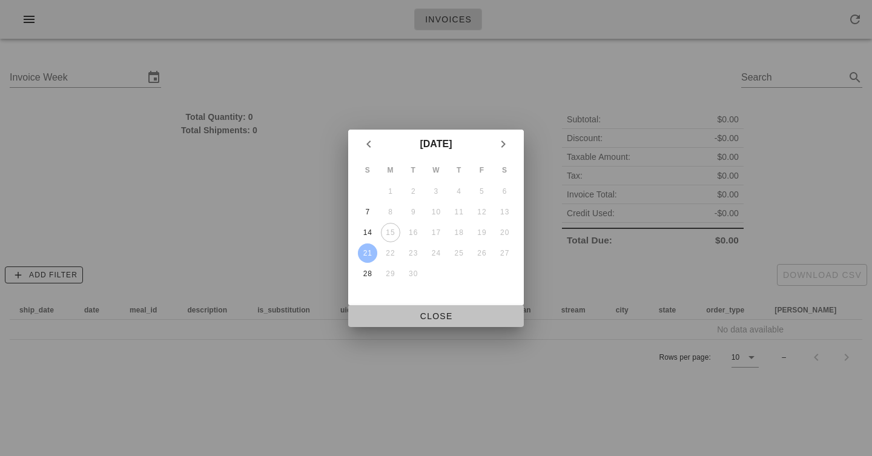 The width and height of the screenshot is (872, 456). I want to click on span: Close, so click(436, 316).